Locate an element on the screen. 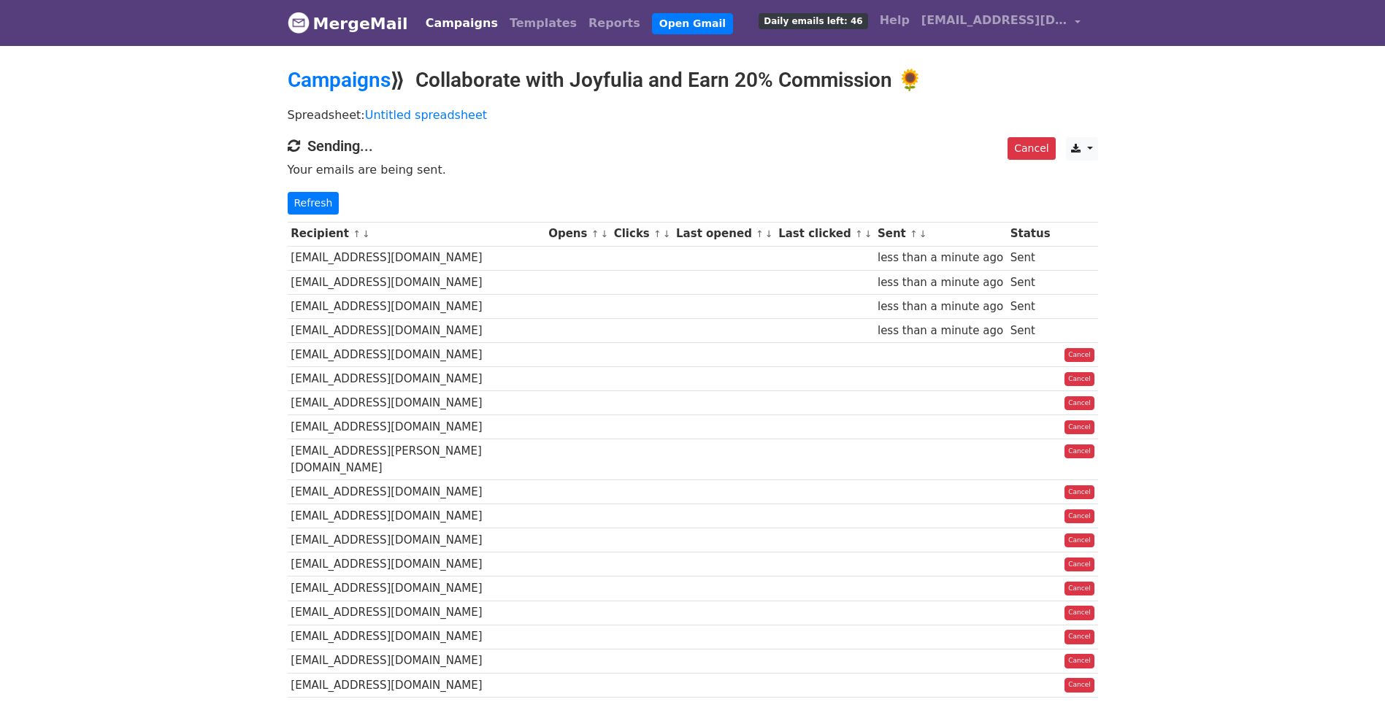  a: Help is located at coordinates (894, 20).